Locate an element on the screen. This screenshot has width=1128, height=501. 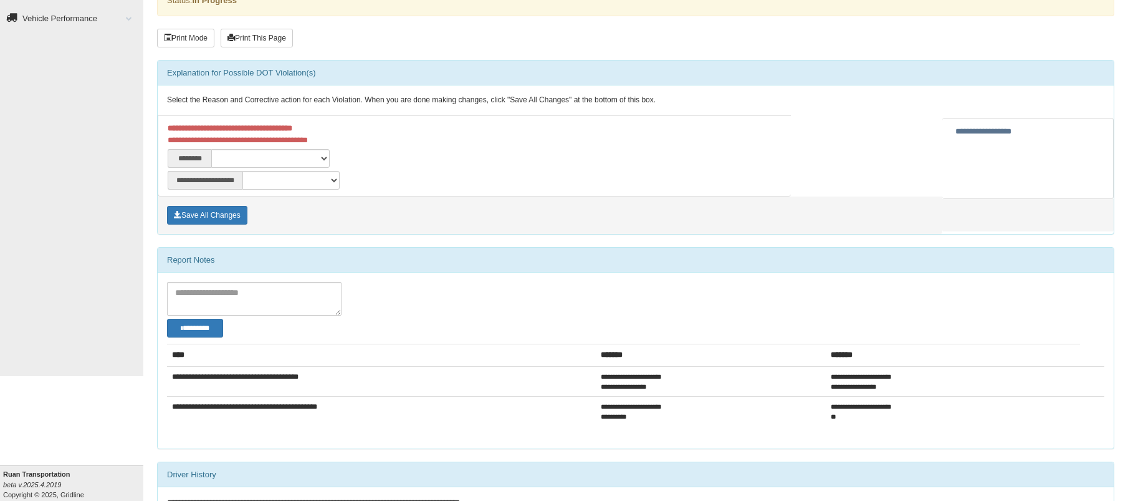
div: Report Notes is located at coordinates (636, 260).